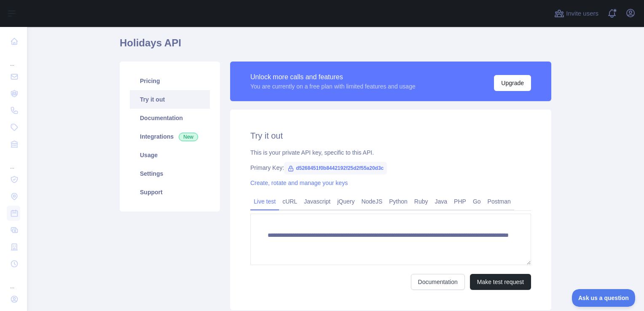 This screenshot has width=644, height=311. I want to click on h2: Try it out, so click(390, 136).